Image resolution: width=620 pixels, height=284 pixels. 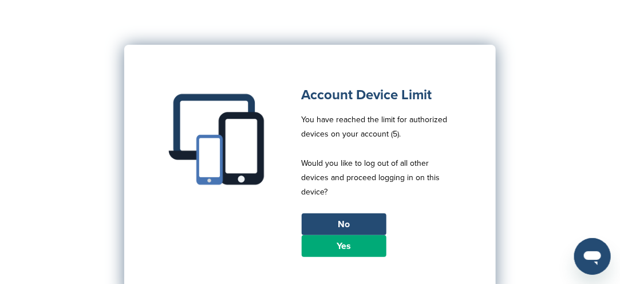 I want to click on h1: Account Device Limit, so click(x=379, y=95).